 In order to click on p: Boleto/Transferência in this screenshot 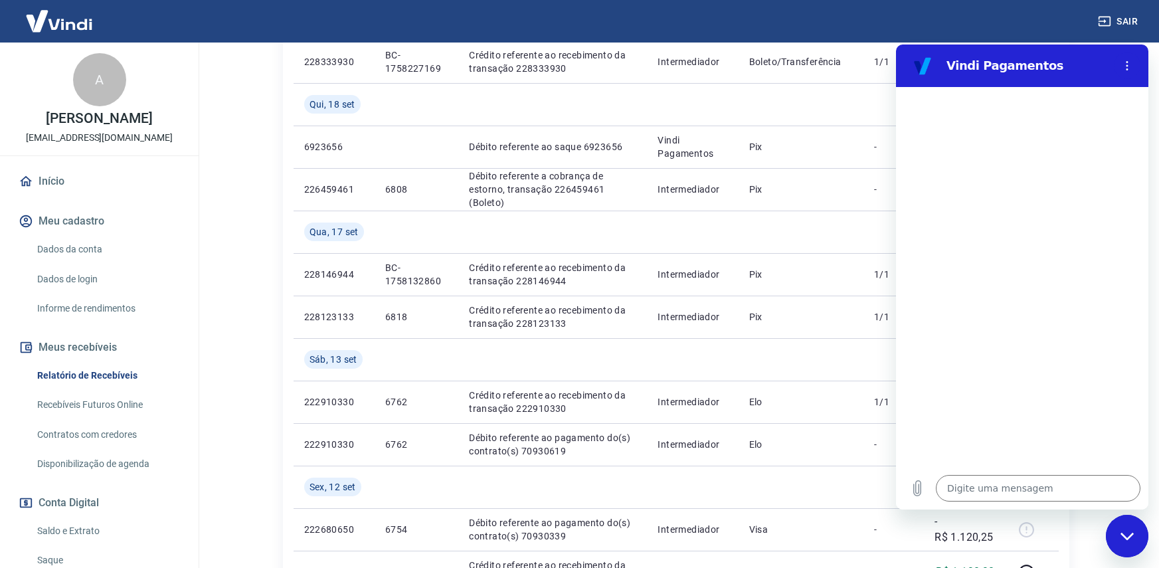, I will do `click(801, 62)`.